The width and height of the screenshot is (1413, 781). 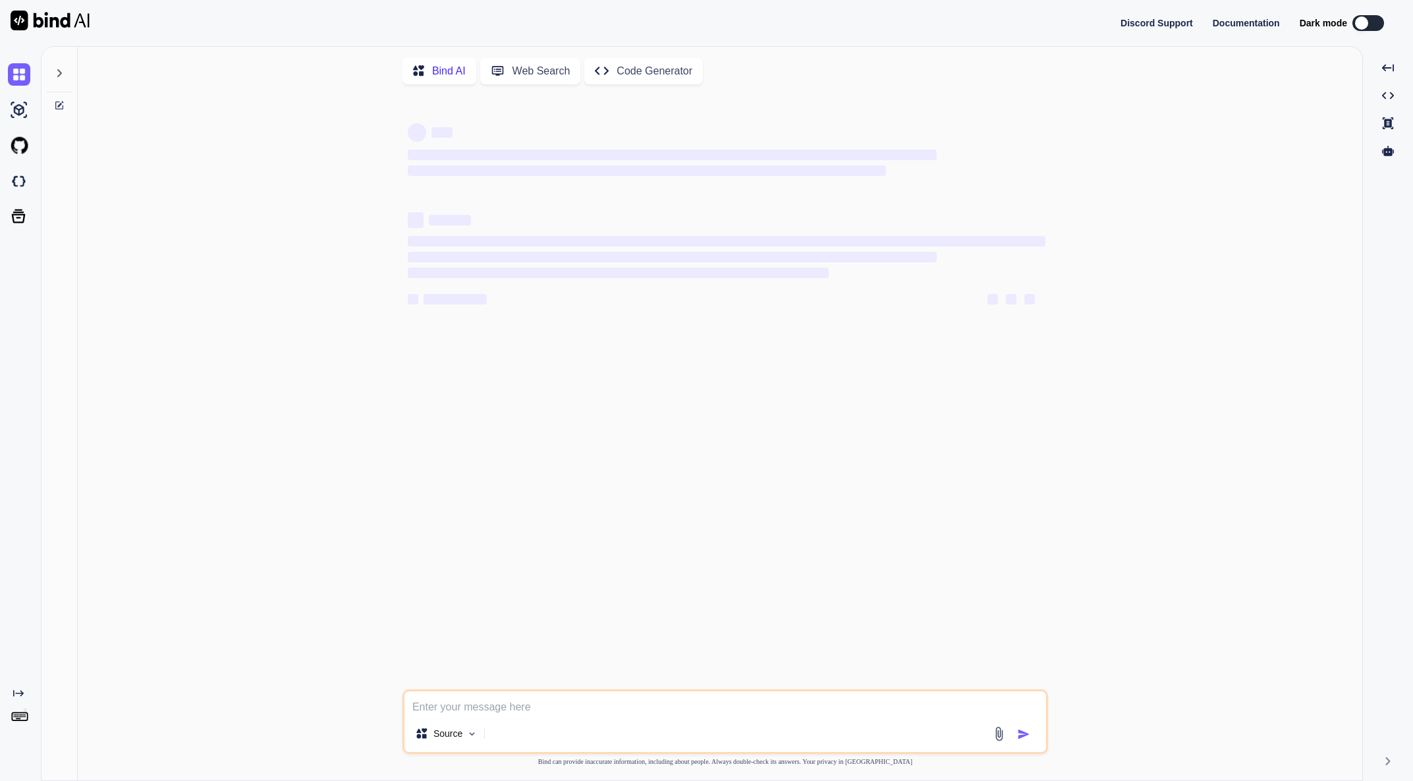 I want to click on button: Documentation, so click(x=1246, y=23).